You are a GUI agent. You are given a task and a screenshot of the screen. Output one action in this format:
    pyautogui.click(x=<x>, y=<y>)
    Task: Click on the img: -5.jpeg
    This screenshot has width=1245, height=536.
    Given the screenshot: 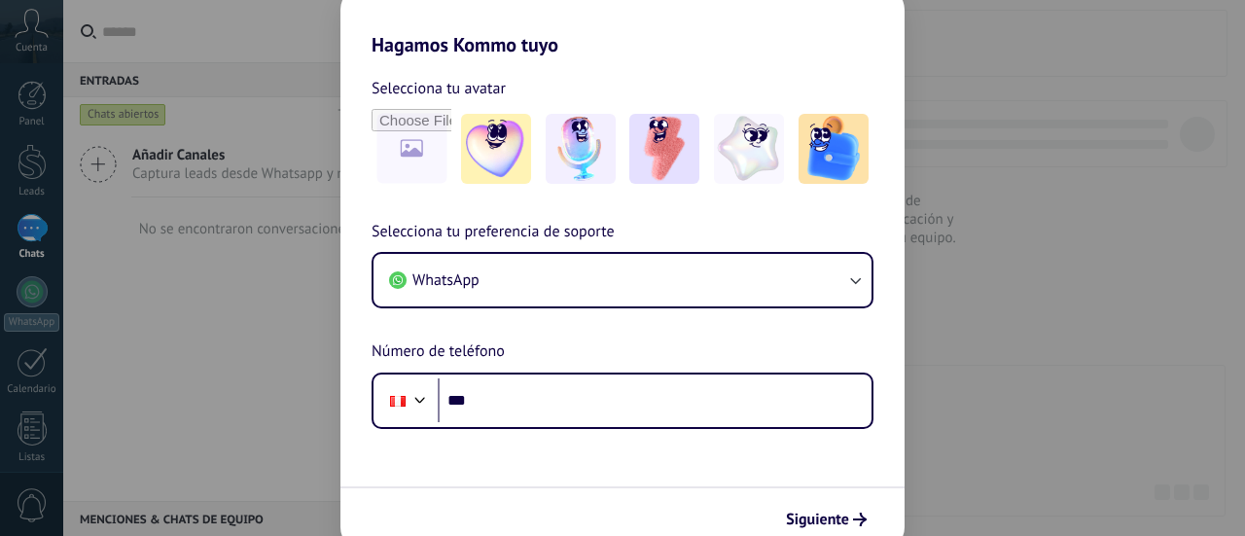 What is the action you would take?
    pyautogui.click(x=834, y=149)
    